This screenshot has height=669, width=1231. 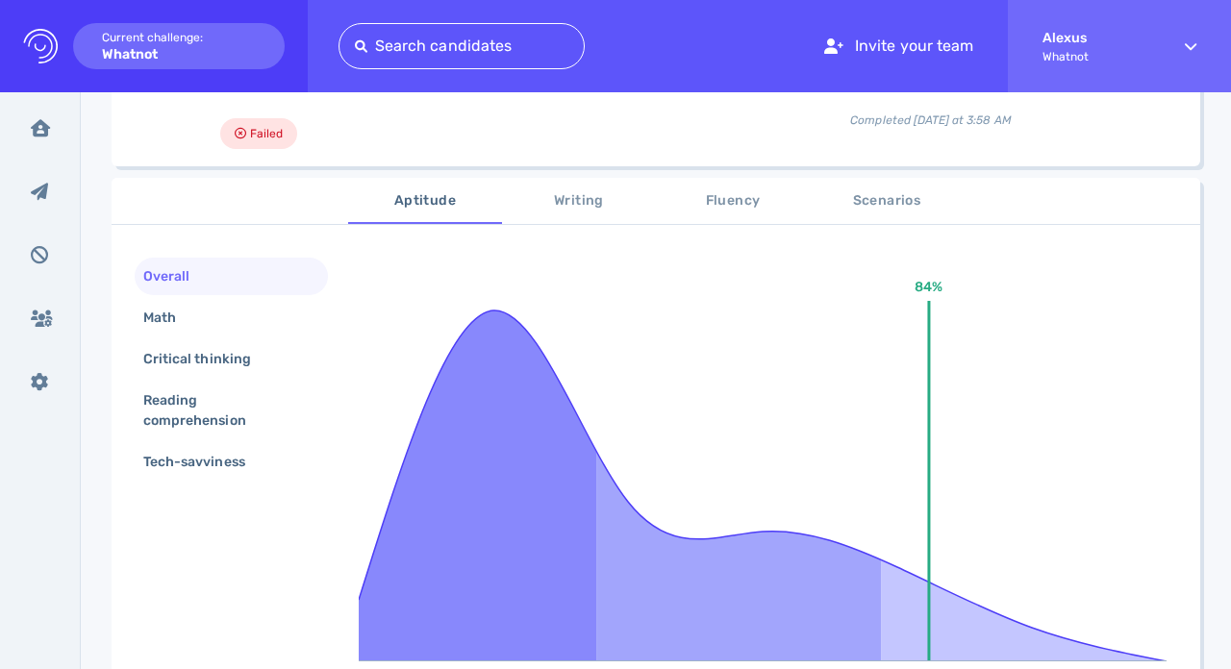 What do you see at coordinates (1096, 38) in the screenshot?
I see `strong: Alexus` at bounding box center [1096, 38].